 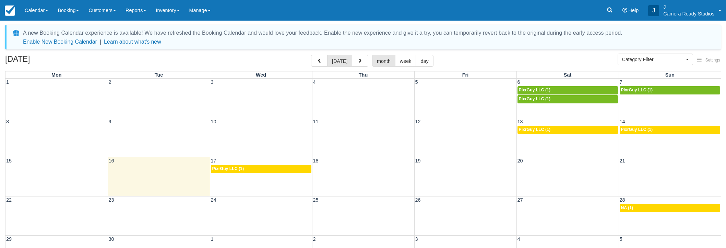 What do you see at coordinates (10, 11) in the screenshot?
I see `img: checkfront-main-nav-mini-logo.png` at bounding box center [10, 11].